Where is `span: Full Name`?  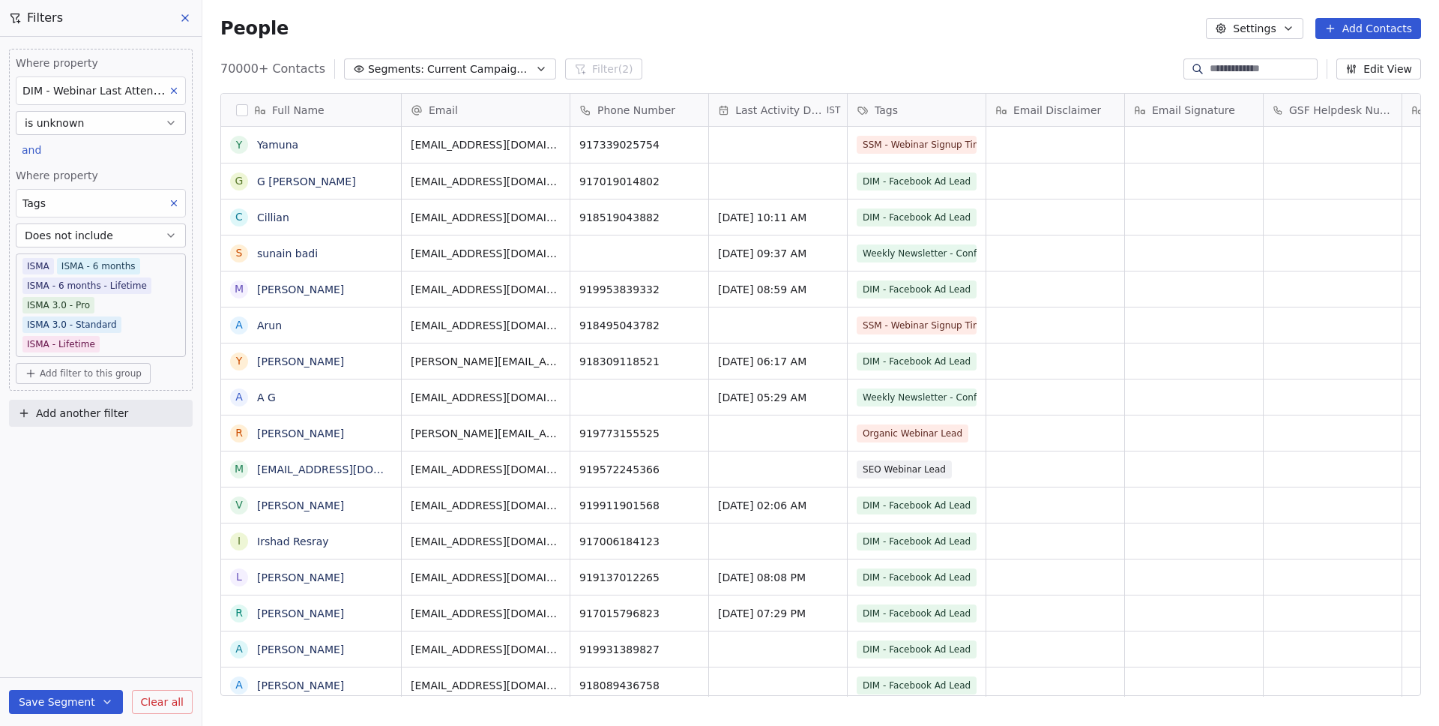
span: Full Name is located at coordinates (298, 110).